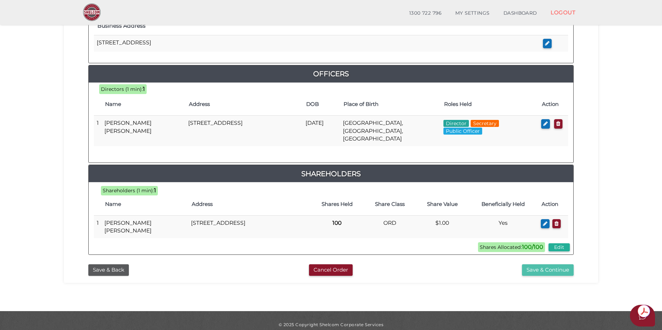  What do you see at coordinates (548, 270) in the screenshot?
I see `button: Save & Continue` at bounding box center [548, 270].